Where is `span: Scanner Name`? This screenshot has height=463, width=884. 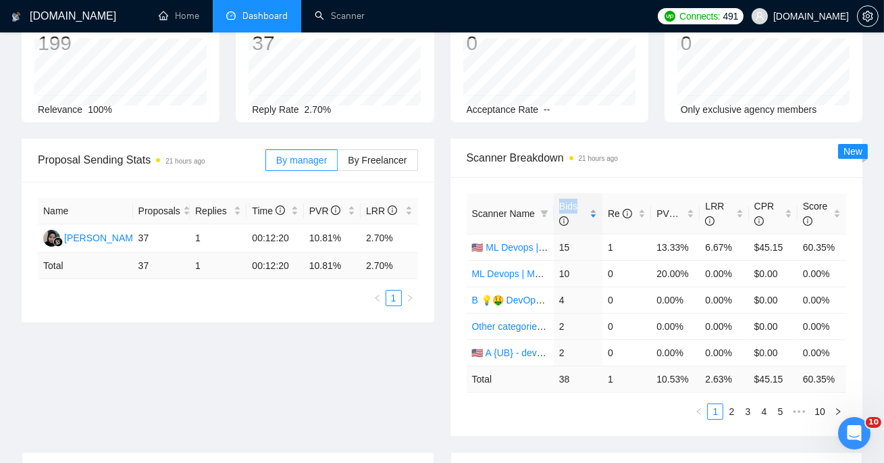 span: Scanner Name is located at coordinates (503, 213).